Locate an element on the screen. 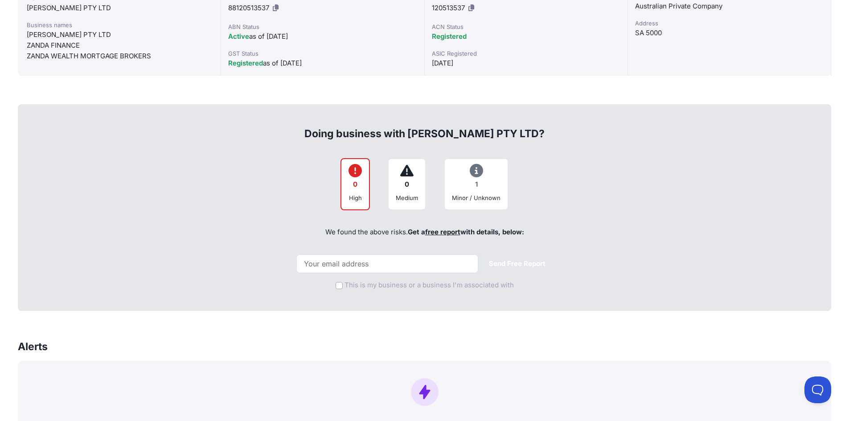  div: SA 5000 is located at coordinates (729, 33).